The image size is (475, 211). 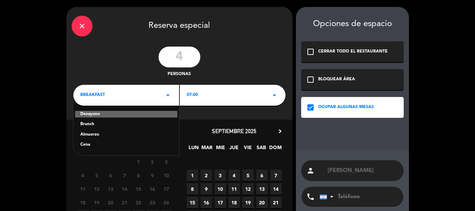 What do you see at coordinates (193, 149) in the screenshot?
I see `span: LUN` at bounding box center [193, 149].